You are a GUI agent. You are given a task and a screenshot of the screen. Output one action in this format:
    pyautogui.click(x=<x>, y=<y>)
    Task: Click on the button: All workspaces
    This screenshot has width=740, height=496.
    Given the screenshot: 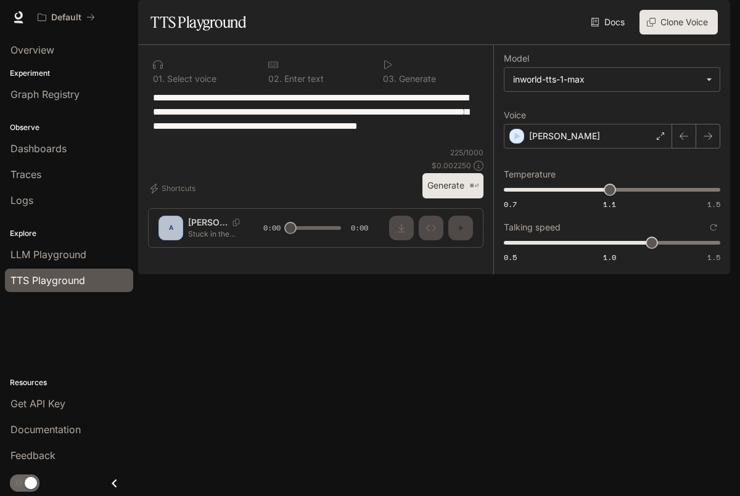 What is the action you would take?
    pyautogui.click(x=66, y=17)
    